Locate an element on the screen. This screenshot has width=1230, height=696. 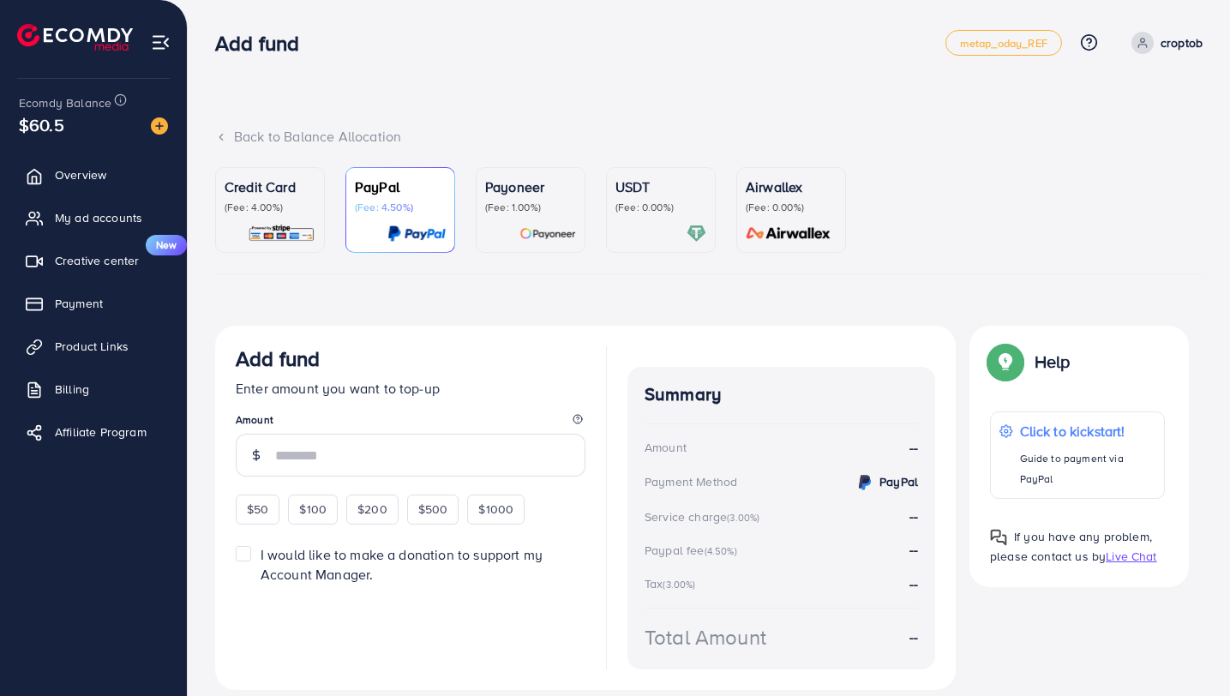
a: Billing is located at coordinates (93, 389).